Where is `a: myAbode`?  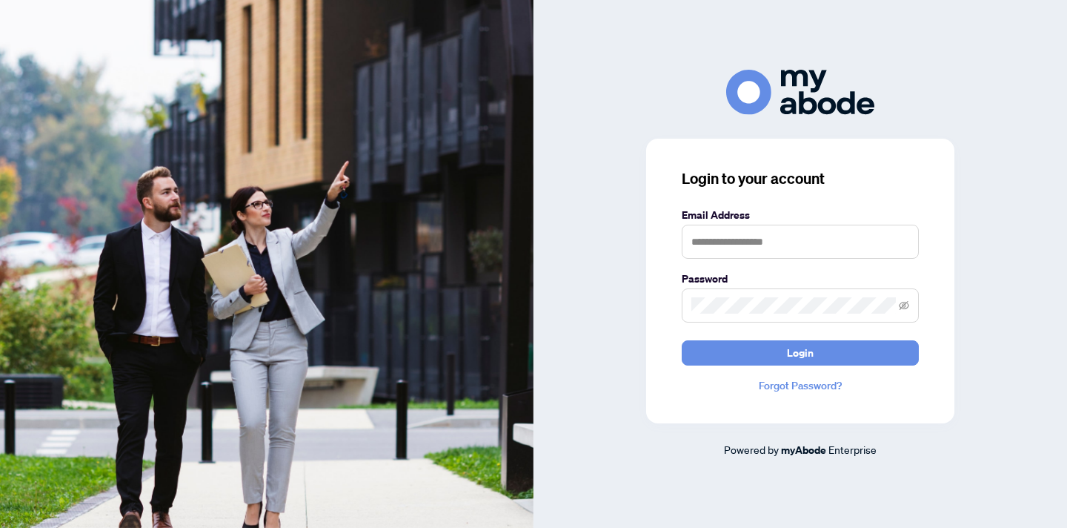
a: myAbode is located at coordinates (803, 450).